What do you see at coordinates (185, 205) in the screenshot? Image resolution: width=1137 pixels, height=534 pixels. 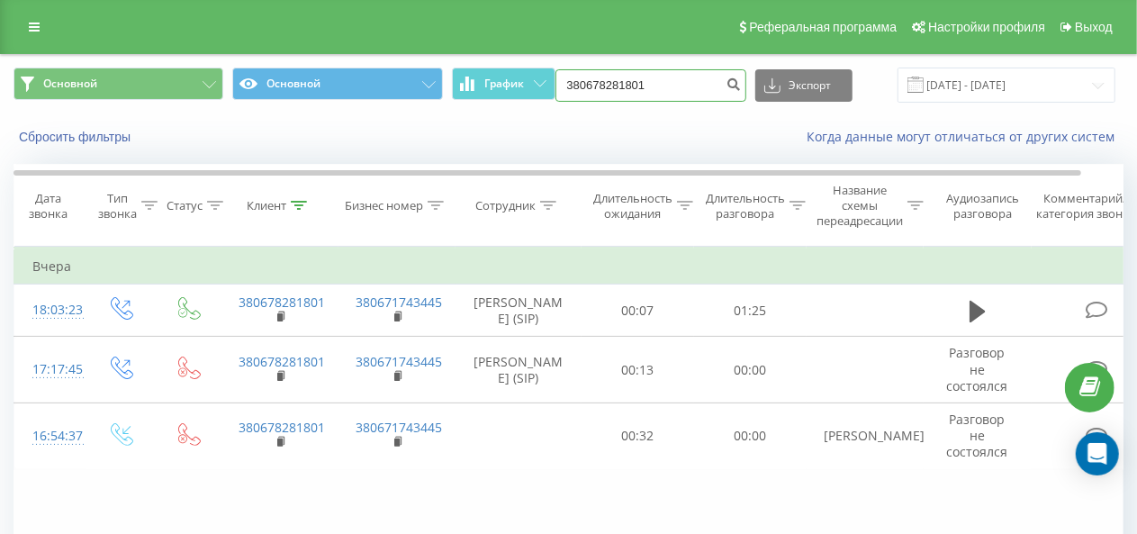 I see `div: Статус` at bounding box center [185, 205].